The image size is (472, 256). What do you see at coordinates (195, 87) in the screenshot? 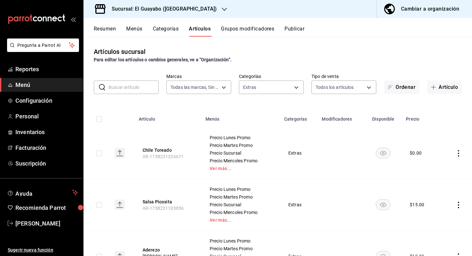
I see `span: Todas las marcas, Sin marca` at bounding box center [195, 87].